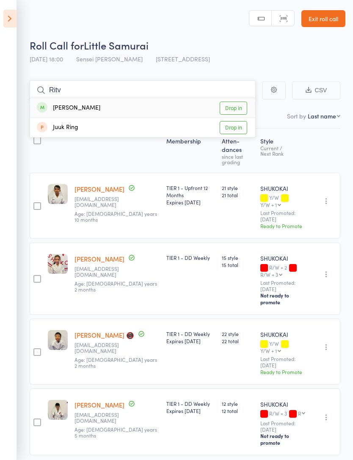 The image size is (353, 460). I want to click on span: 21 style, so click(237, 187).